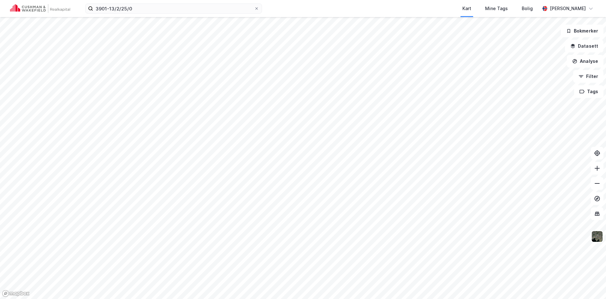  I want to click on button: Datasett, so click(584, 46).